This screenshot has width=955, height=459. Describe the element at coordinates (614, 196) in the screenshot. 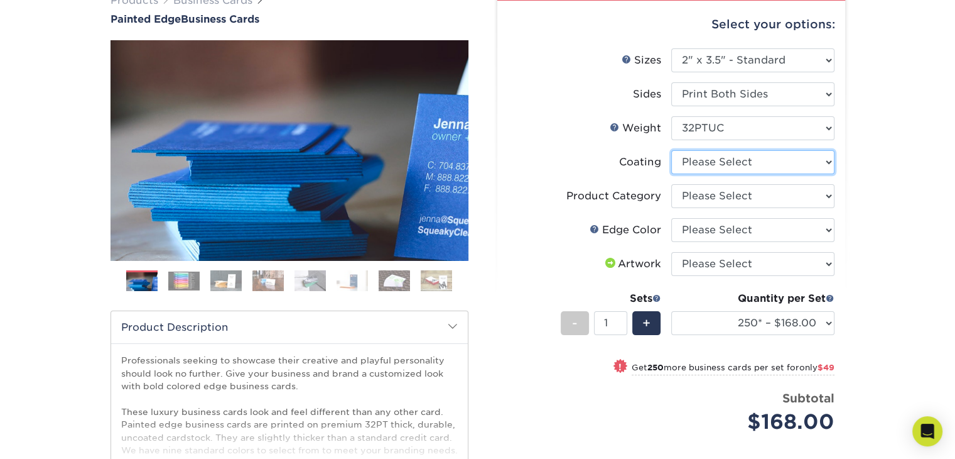

I see `div: Product Category` at that location.